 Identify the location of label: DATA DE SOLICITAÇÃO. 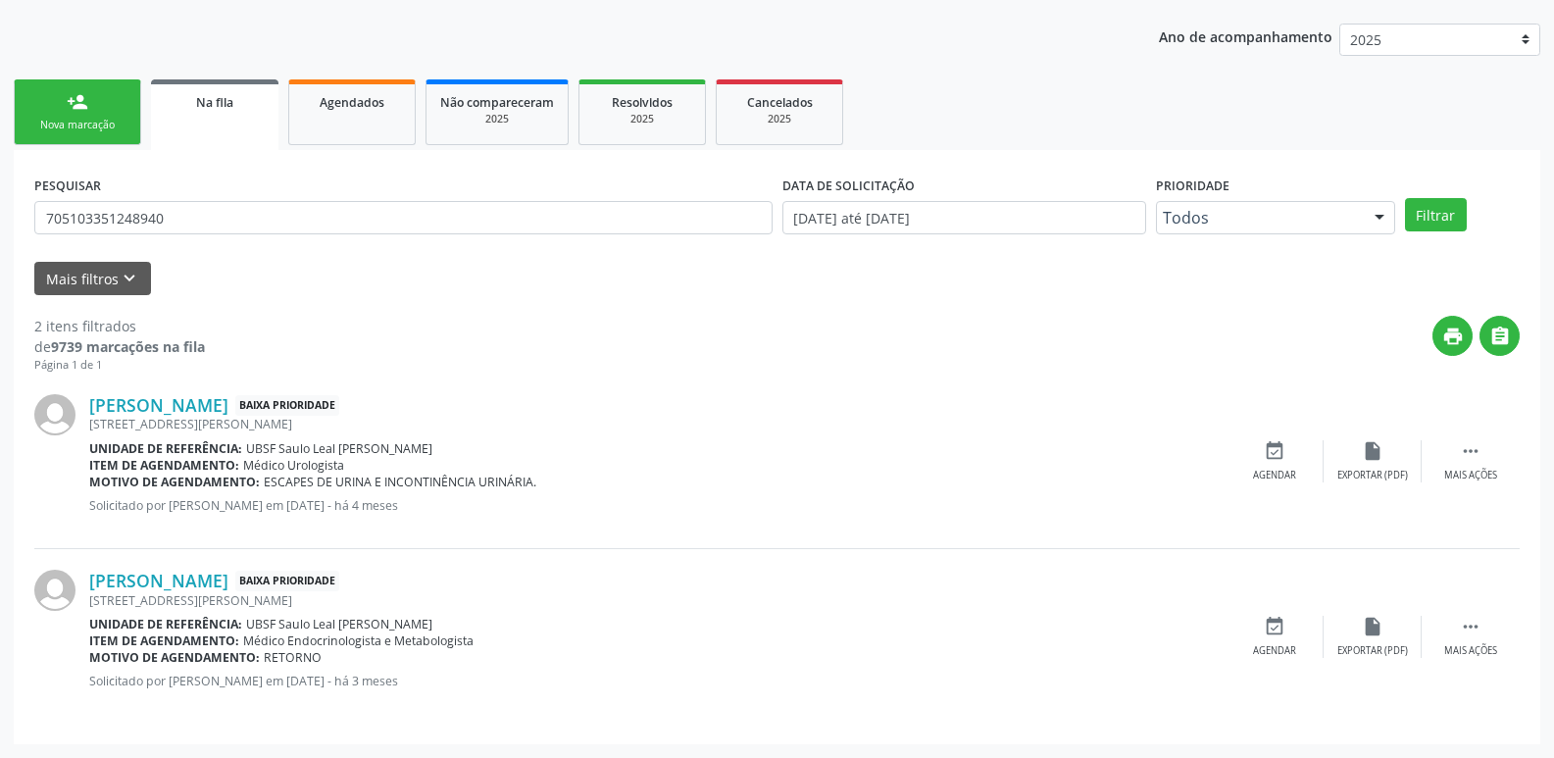
(848, 185).